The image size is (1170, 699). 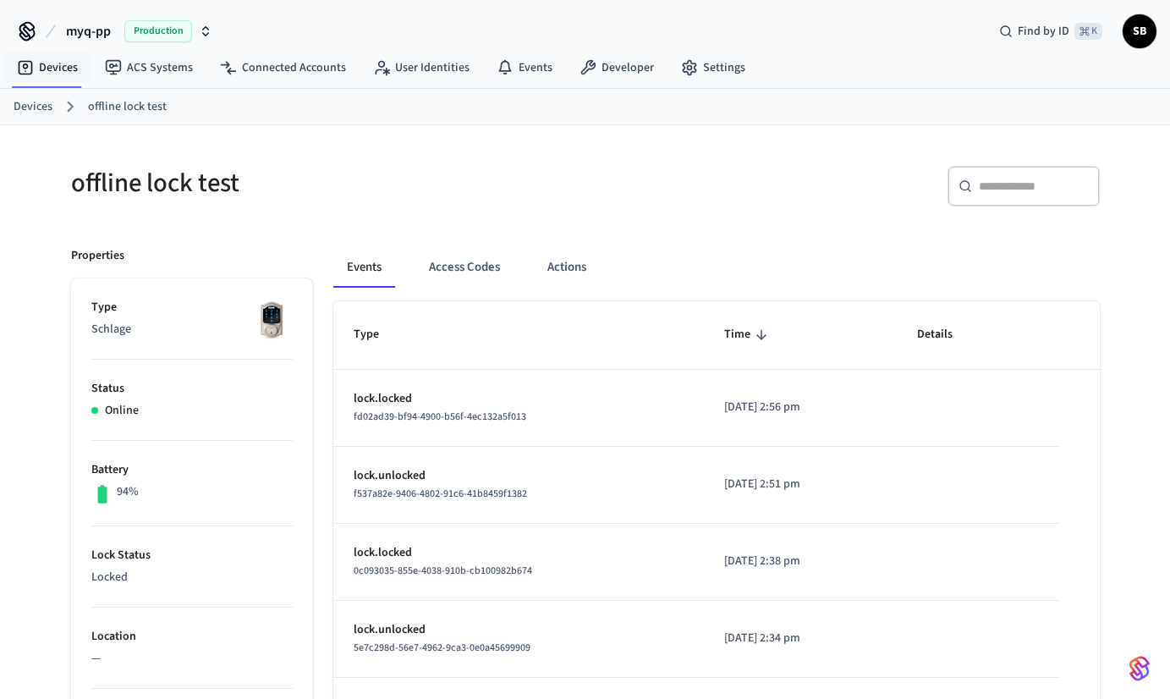 What do you see at coordinates (1051, 31) in the screenshot?
I see `div: Find by ID⌘ K` at bounding box center [1051, 31].